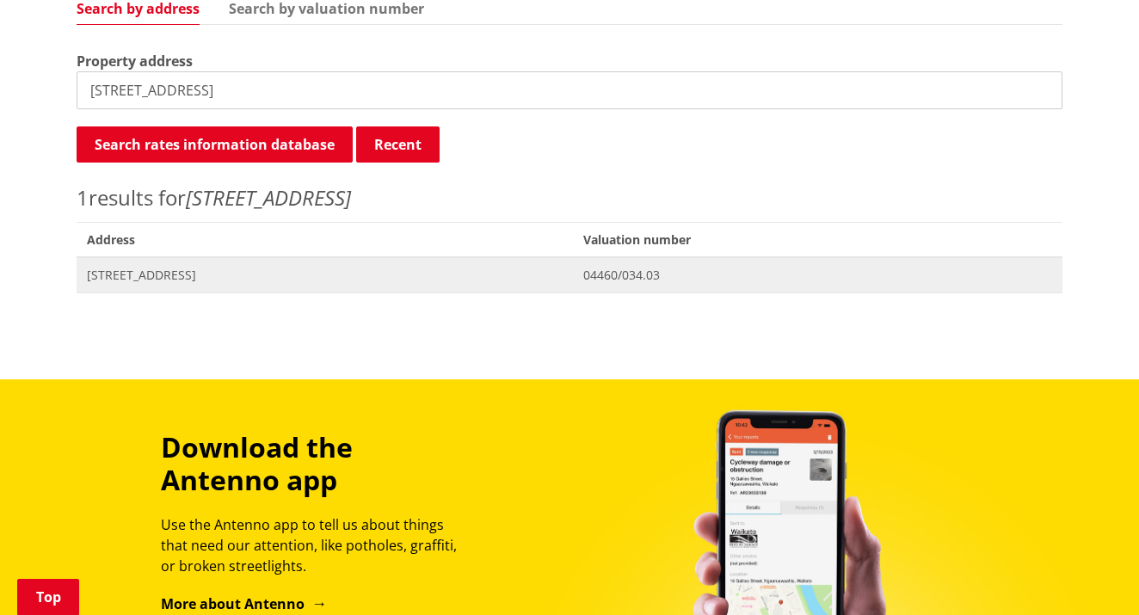 This screenshot has height=615, width=1139. I want to click on a: Search by address, so click(138, 9).